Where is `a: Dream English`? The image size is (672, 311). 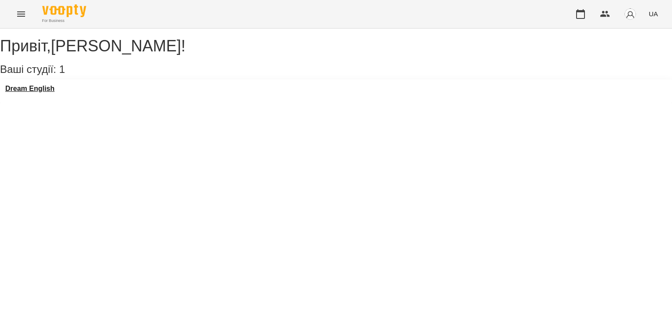
a: Dream English is located at coordinates (30, 89).